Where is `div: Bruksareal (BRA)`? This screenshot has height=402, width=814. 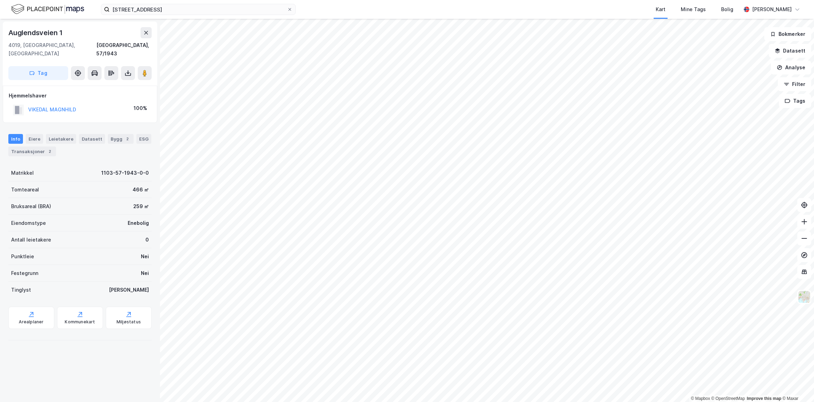 div: Bruksareal (BRA) is located at coordinates (31, 206).